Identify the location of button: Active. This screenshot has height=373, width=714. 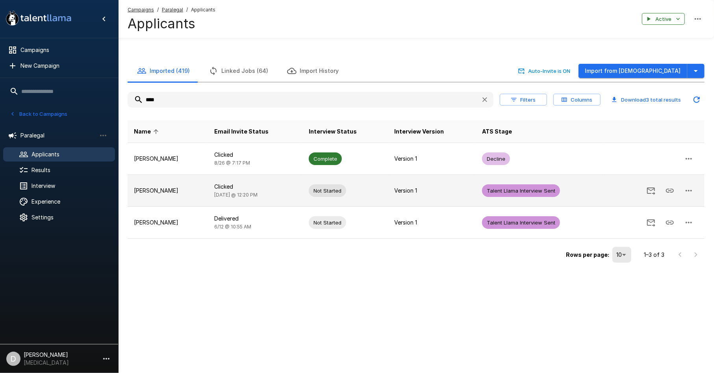
(663, 19).